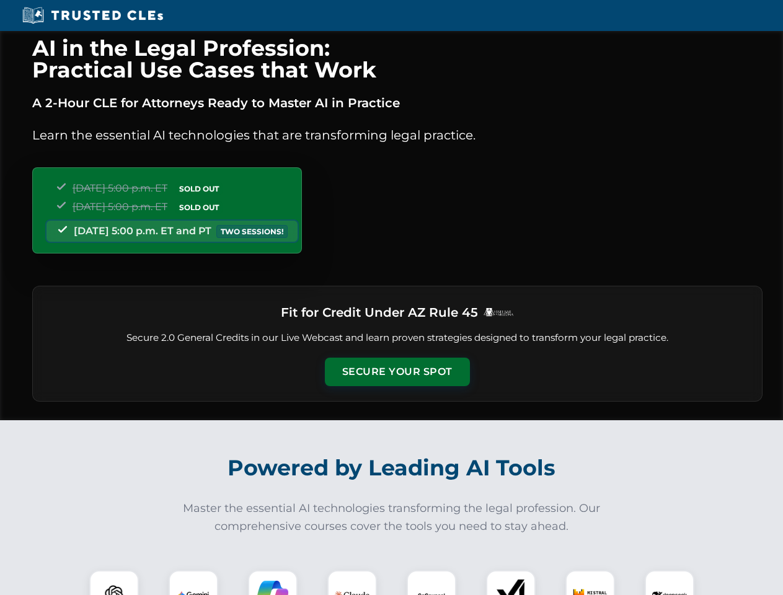  Describe the element at coordinates (392, 468) in the screenshot. I see `h2: Powered by Leading AI Tools` at that location.